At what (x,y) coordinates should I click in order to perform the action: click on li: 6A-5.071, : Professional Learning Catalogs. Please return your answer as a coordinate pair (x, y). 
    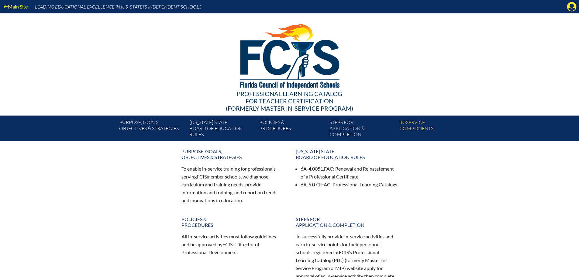
    Looking at the image, I should click on (349, 185).